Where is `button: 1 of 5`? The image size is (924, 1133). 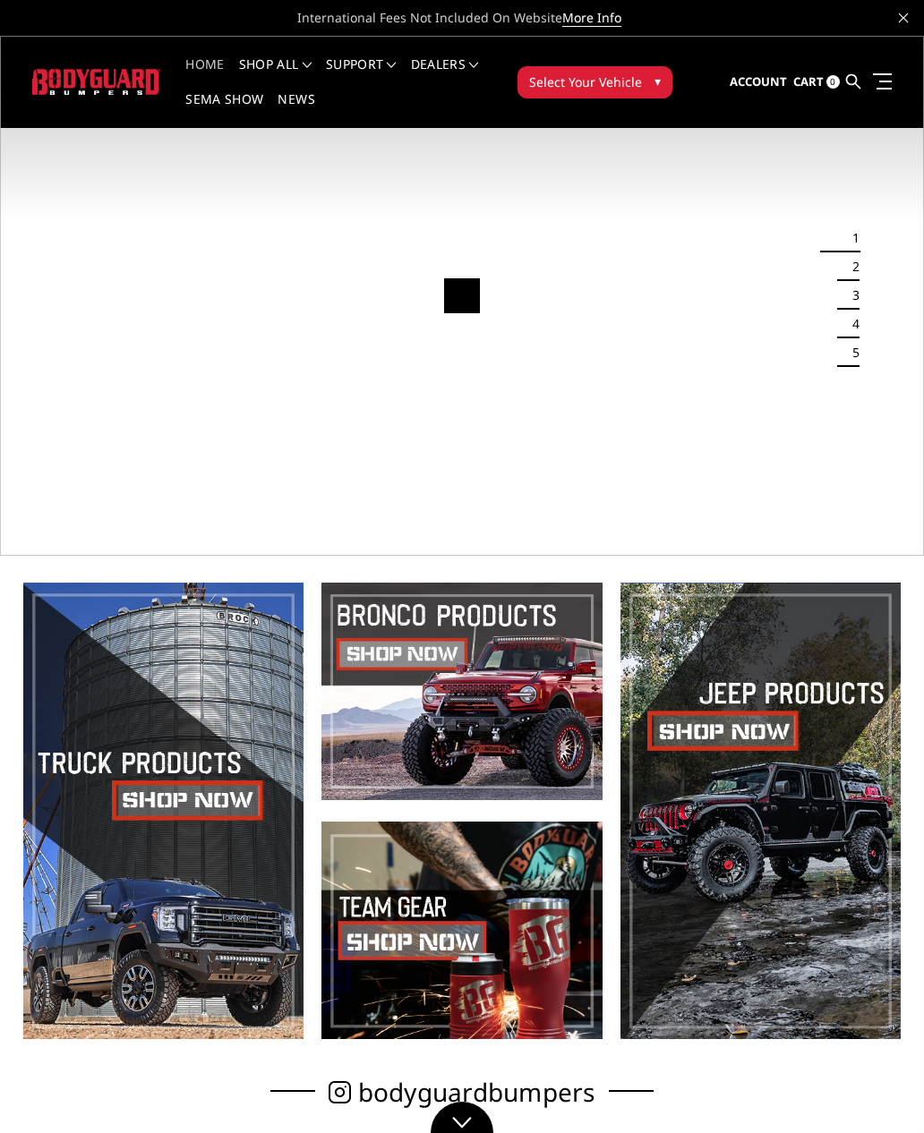 button: 1 of 5 is located at coordinates (850, 239).